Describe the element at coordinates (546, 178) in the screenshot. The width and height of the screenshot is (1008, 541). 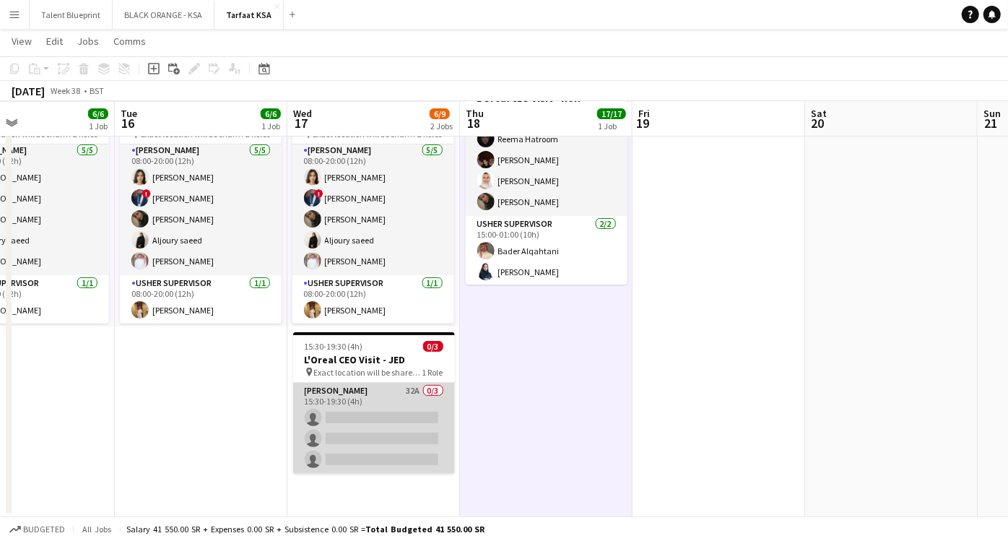
I see `div: 15:00-01:00 (10h) (Fri)17/17L'Oreal CEO Visit - RUH the exact location will be shared later2 Role...` at that location.